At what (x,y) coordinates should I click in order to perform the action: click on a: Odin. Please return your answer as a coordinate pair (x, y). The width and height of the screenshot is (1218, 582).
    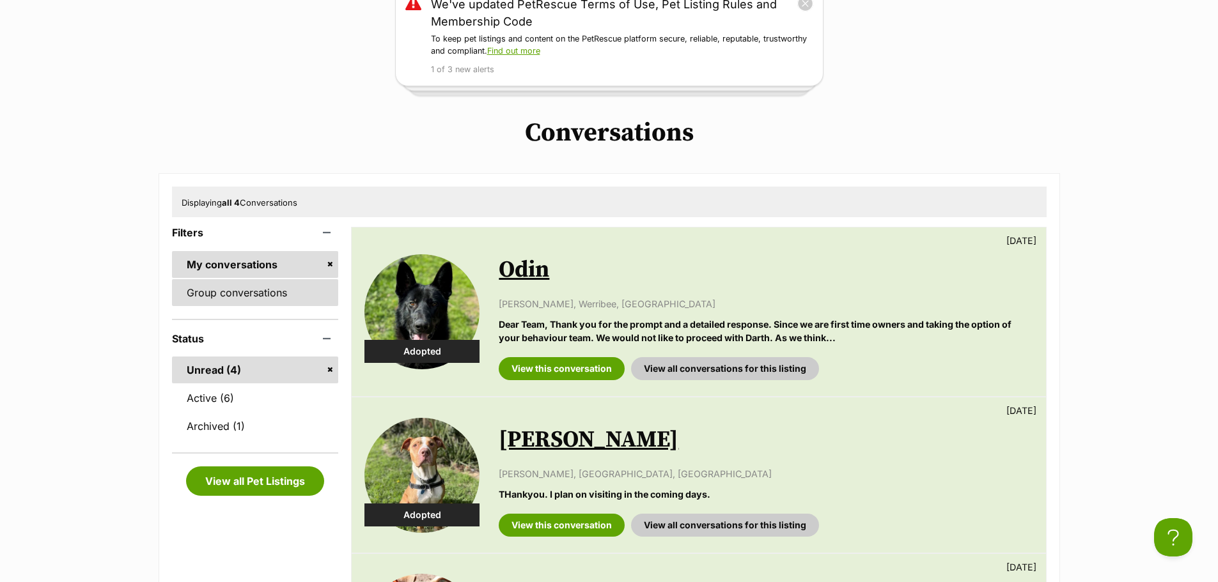
    Looking at the image, I should click on (524, 270).